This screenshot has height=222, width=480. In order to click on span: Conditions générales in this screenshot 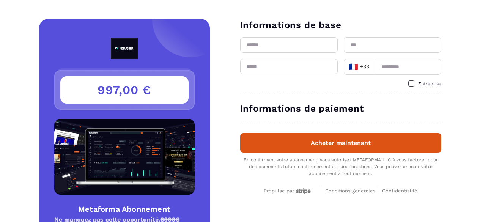, I will do `click(350, 190)`.